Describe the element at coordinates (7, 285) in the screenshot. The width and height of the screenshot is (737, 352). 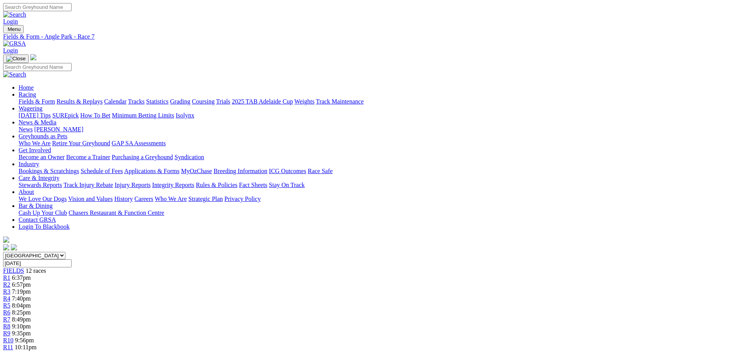
I see `span: R2` at that location.